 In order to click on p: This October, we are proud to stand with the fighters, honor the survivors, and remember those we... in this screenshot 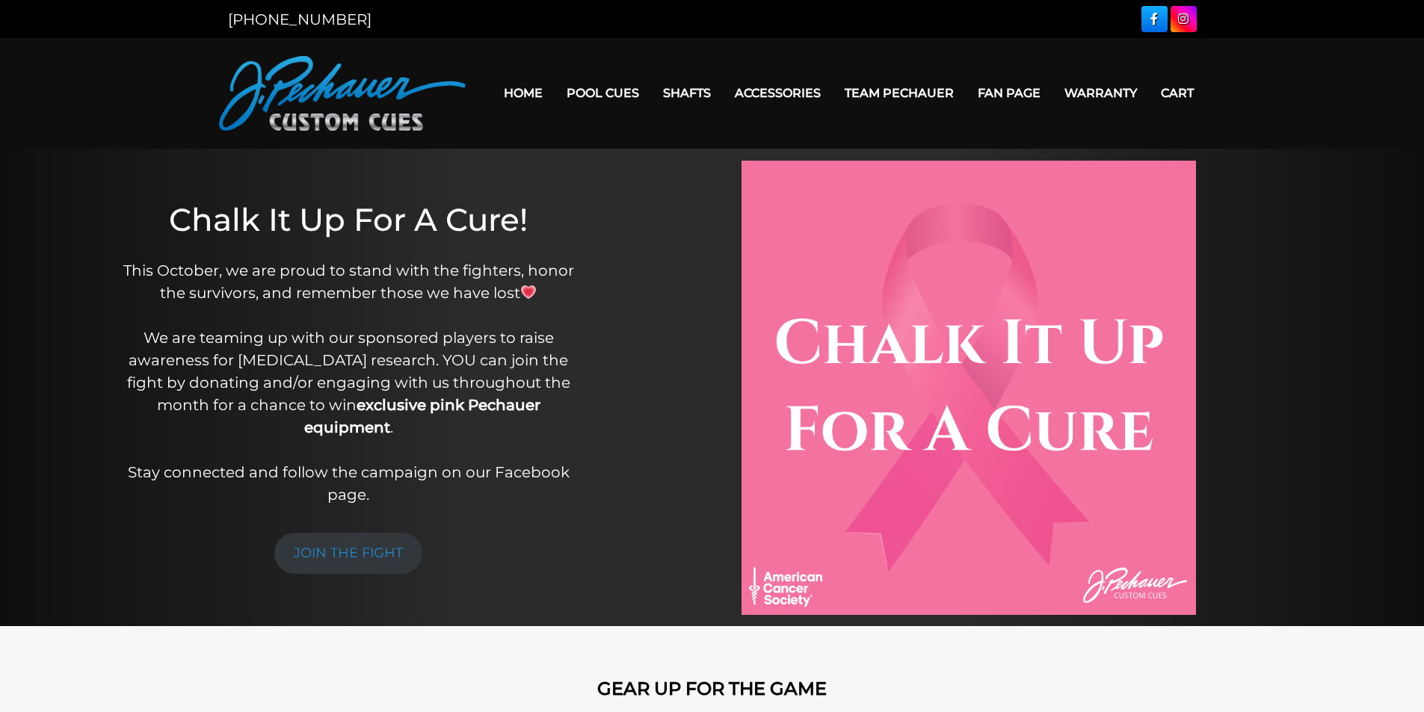, I will do `click(348, 383)`.